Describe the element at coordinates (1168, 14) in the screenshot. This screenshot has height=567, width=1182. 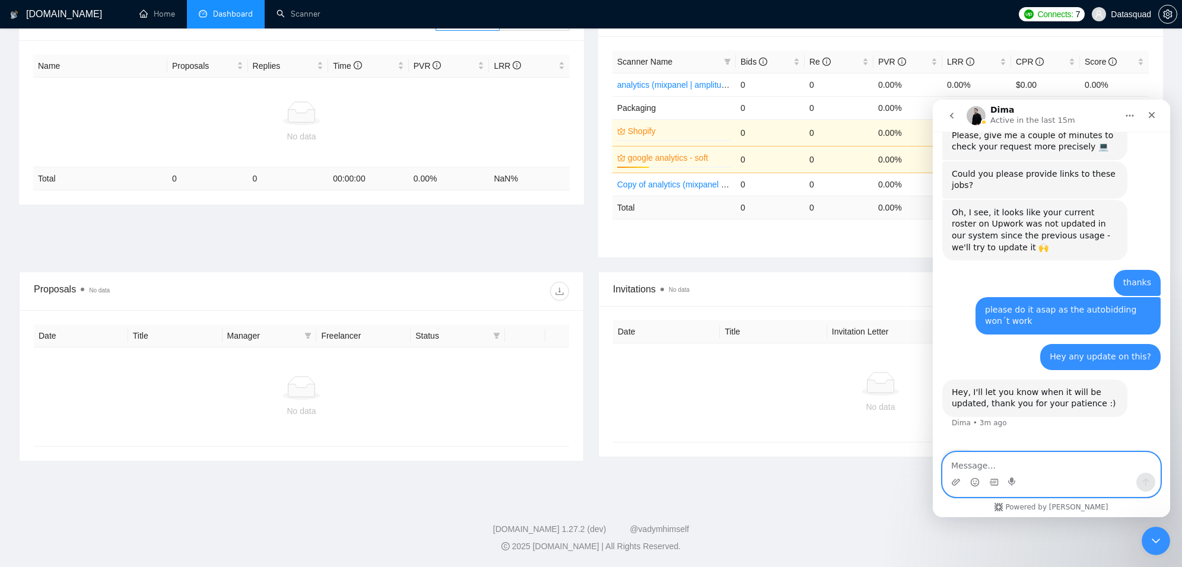
I see `button: setting` at that location.